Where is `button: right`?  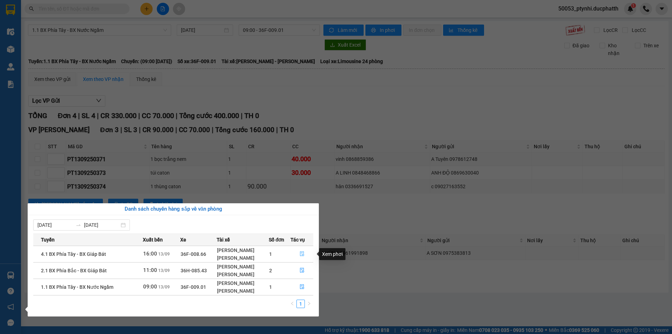 button: right is located at coordinates (309, 303).